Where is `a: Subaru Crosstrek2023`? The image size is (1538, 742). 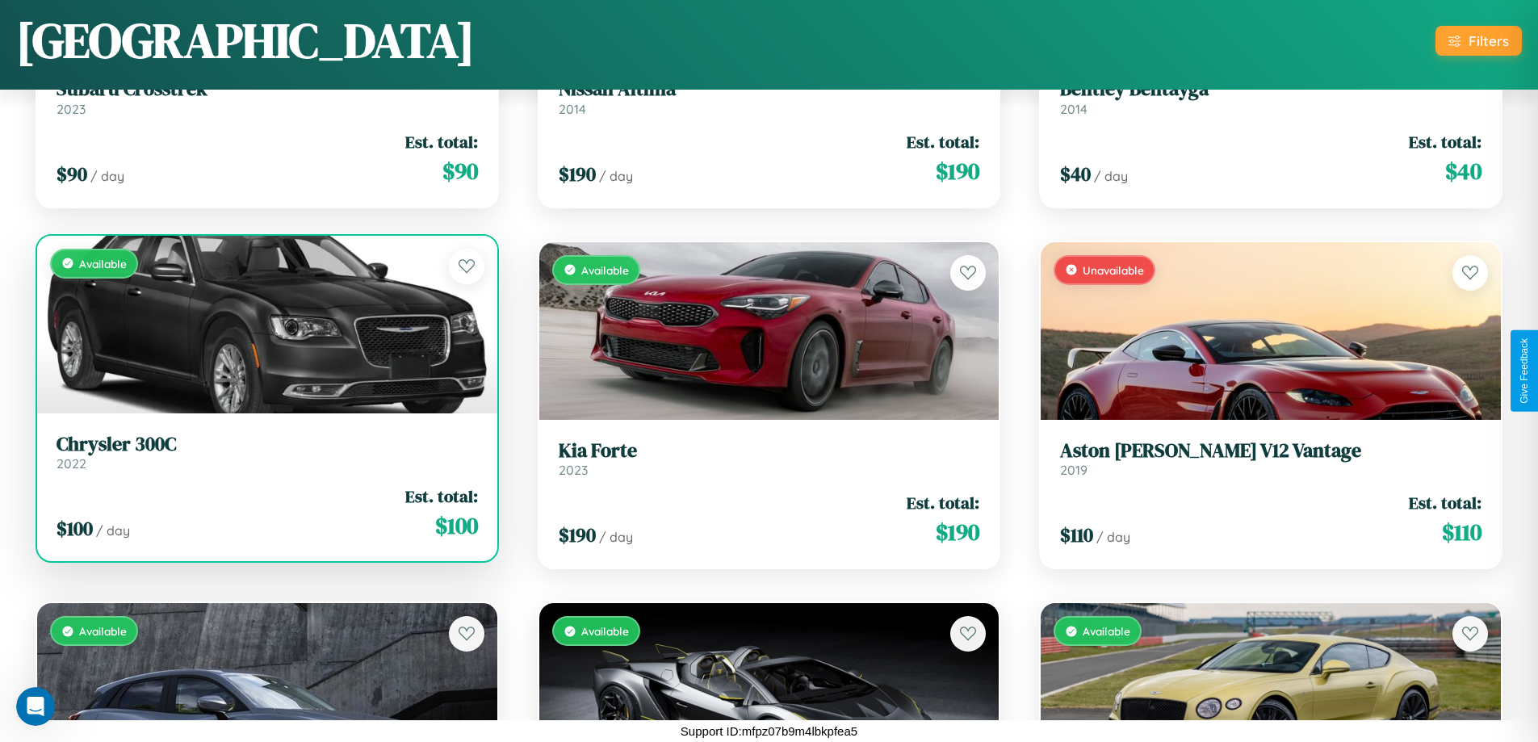
a: Subaru Crosstrek2023 is located at coordinates (267, 97).